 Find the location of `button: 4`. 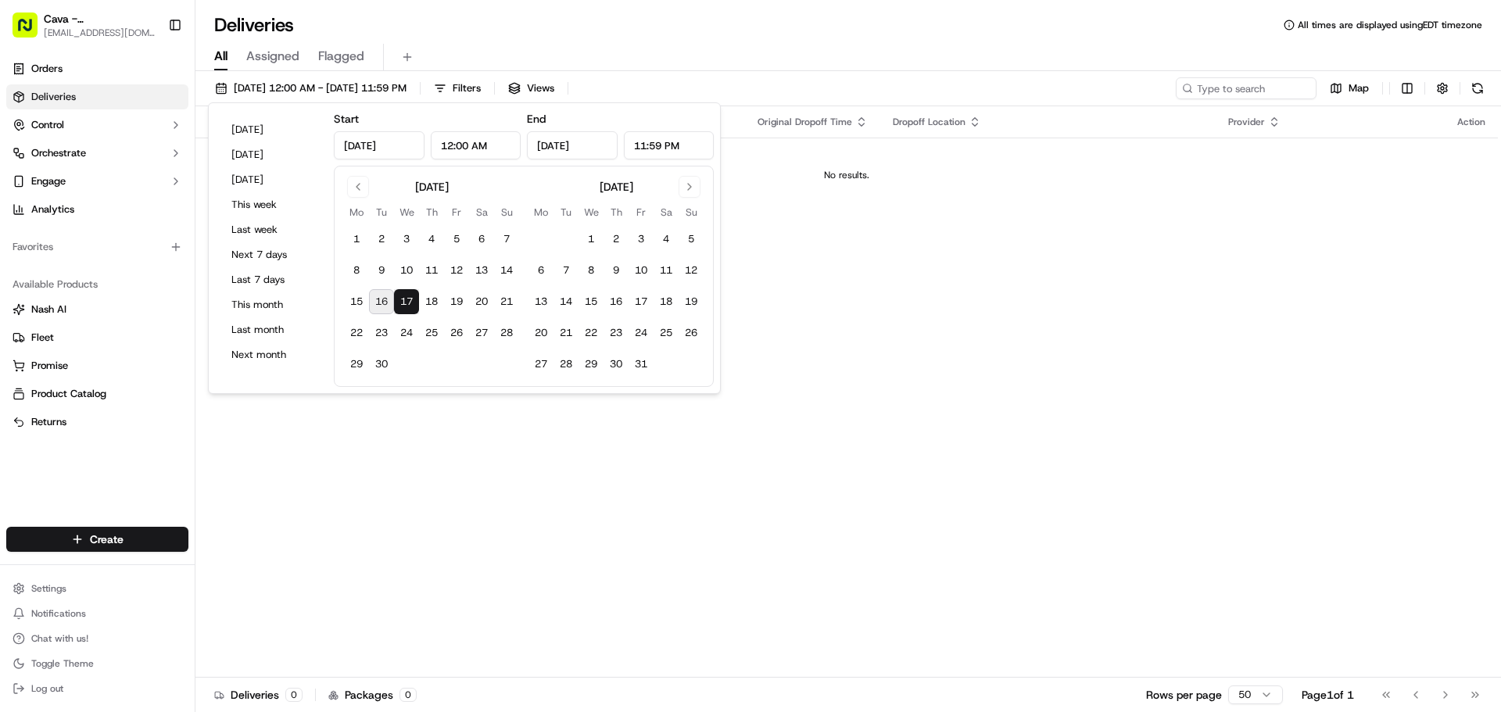

button: 4 is located at coordinates (431, 239).